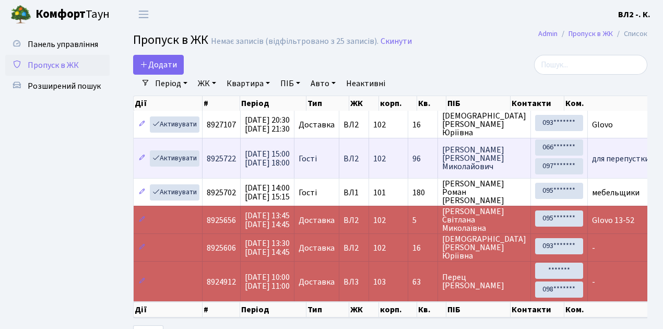  Describe the element at coordinates (21, 15) in the screenshot. I see `img: logo.png` at that location.